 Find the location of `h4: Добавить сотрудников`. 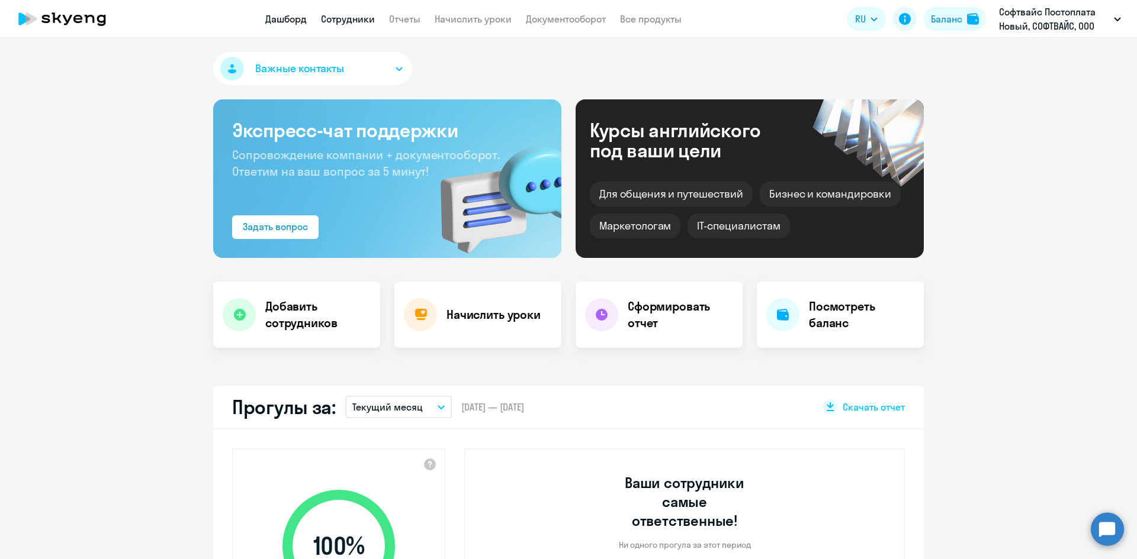

h4: Добавить сотрудников is located at coordinates (318, 315).